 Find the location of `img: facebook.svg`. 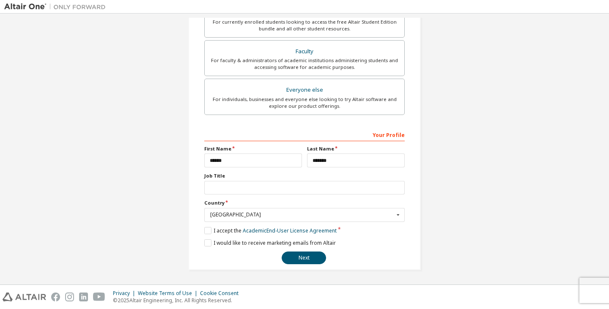

img: facebook.svg is located at coordinates (55, 297).